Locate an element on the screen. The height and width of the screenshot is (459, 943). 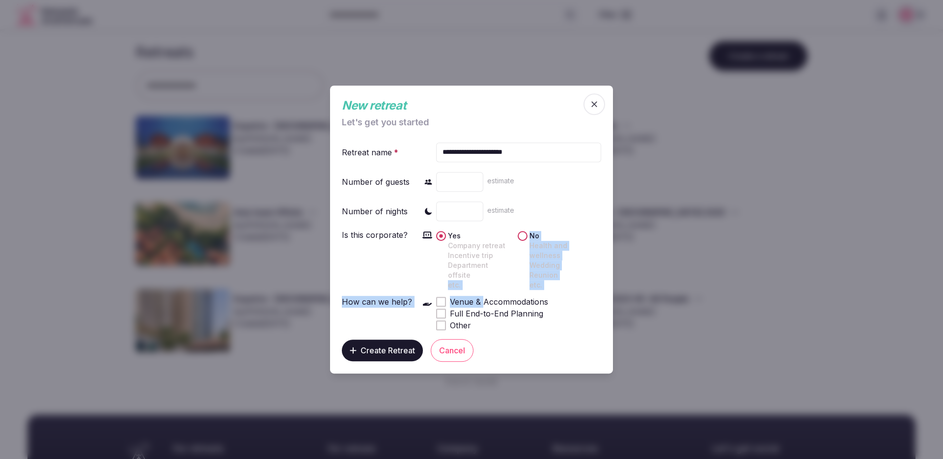
span: Create Retreat is located at coordinates (387, 350).